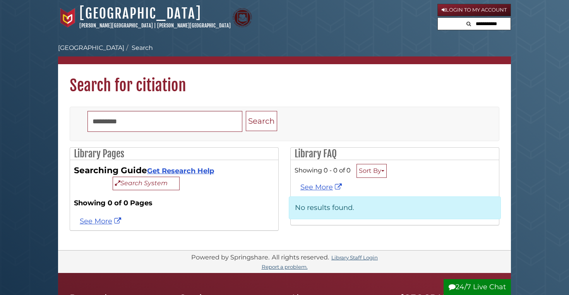  Describe the element at coordinates (242, 18) in the screenshot. I see `img: Calvin Theological Seminary` at that location.